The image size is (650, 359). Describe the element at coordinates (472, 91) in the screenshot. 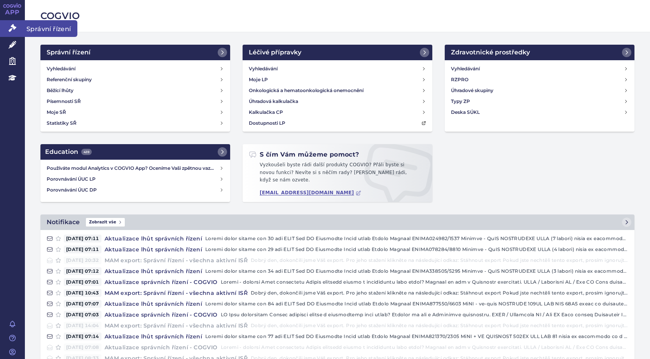

I see `h4: Úhradové skupiny` at that location.